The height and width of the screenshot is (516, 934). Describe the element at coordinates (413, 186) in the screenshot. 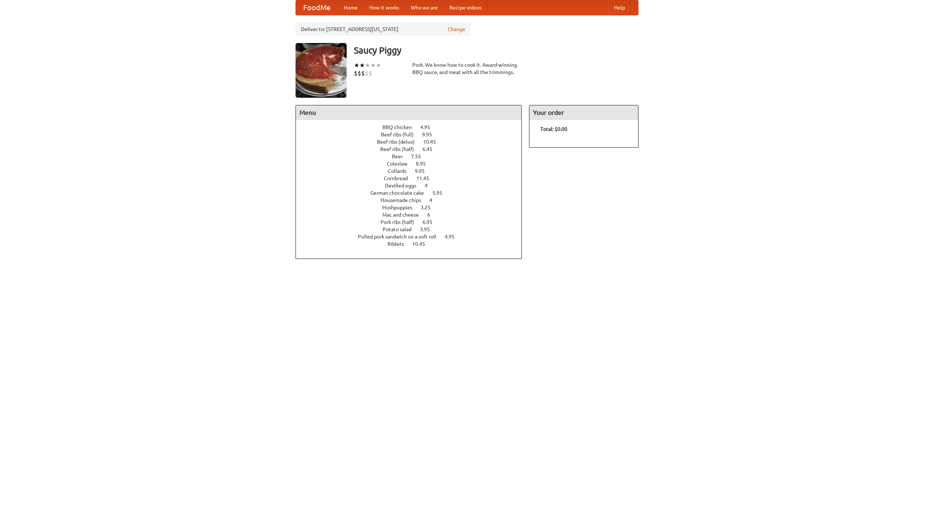

I see `a: Devilled eggs 4` at that location.